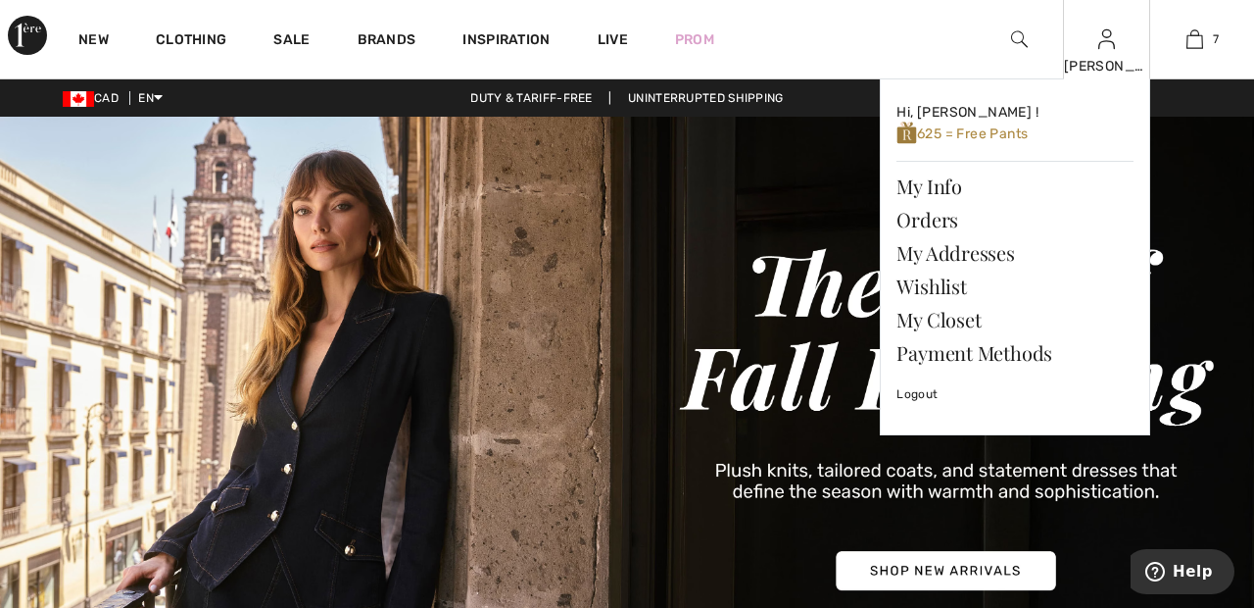  Describe the element at coordinates (1195, 39) in the screenshot. I see `a: 7` at that location.